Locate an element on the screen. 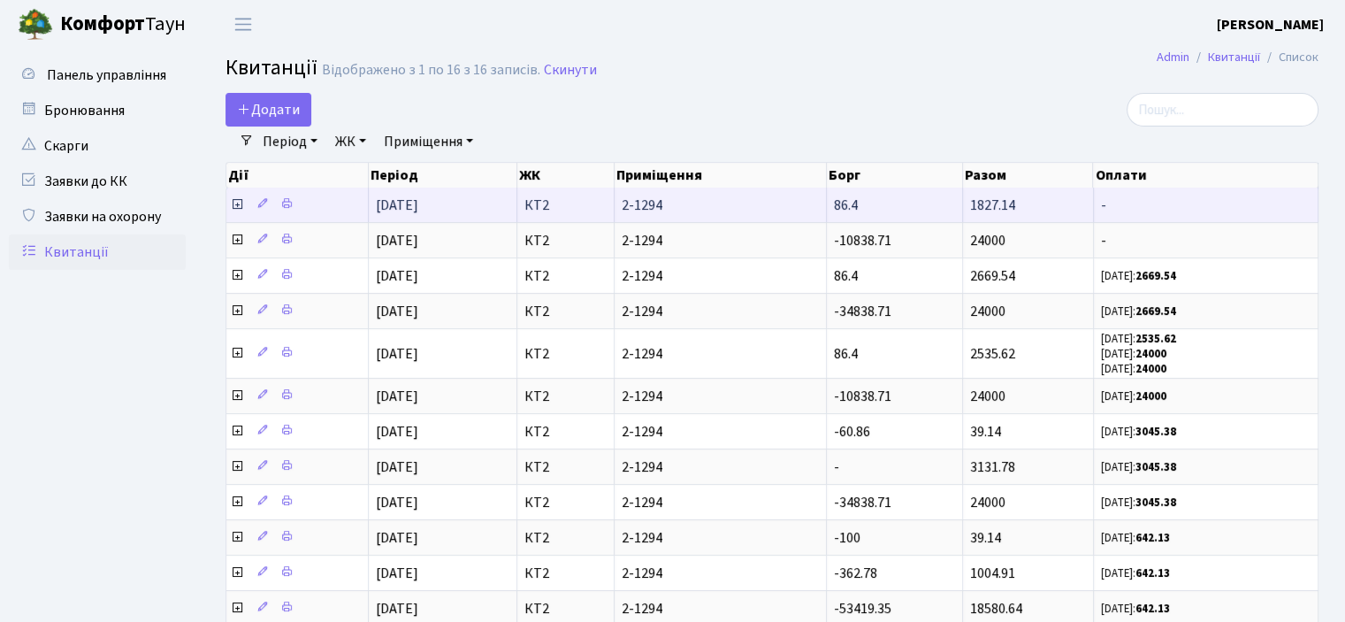  span: -100 is located at coordinates (847, 538).